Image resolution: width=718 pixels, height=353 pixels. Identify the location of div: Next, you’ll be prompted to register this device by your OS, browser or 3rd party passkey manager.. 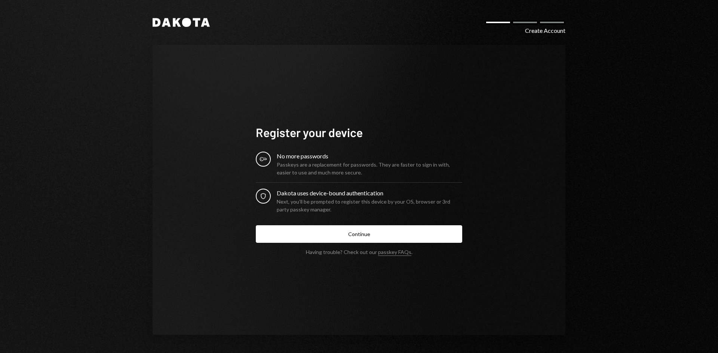
(369, 206).